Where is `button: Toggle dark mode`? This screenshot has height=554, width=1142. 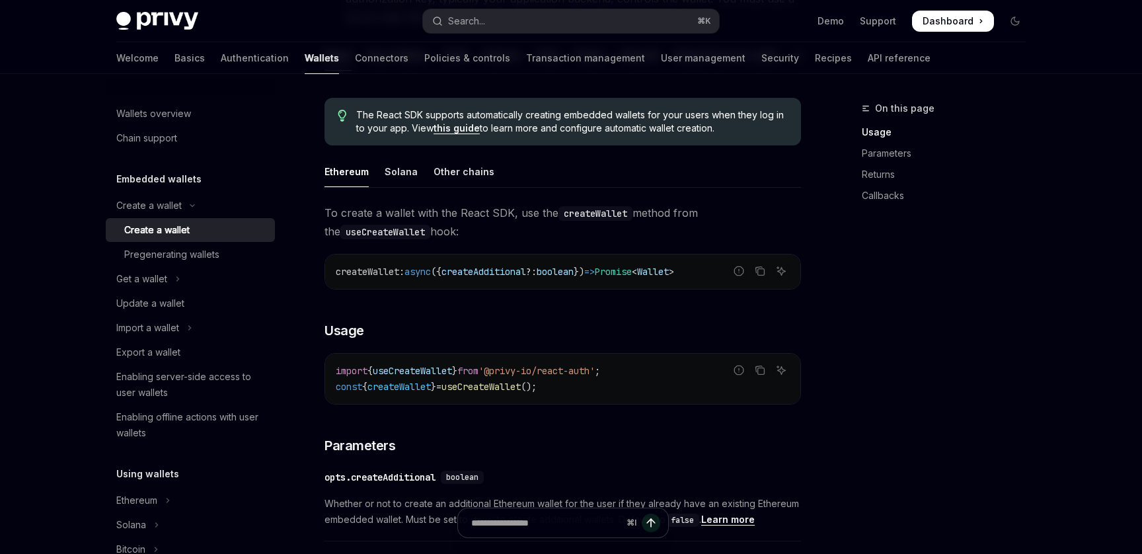 button: Toggle dark mode is located at coordinates (1015, 21).